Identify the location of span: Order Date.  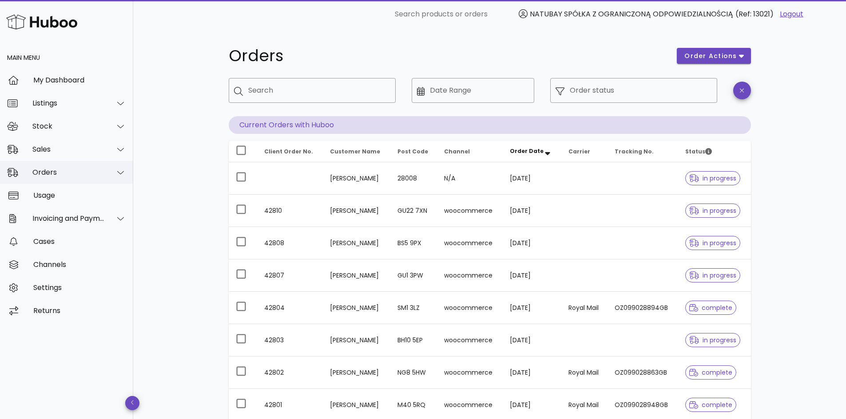
(526, 151).